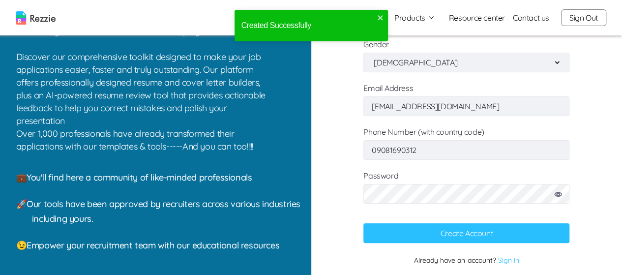 The height and width of the screenshot is (275, 622). Describe the element at coordinates (36, 18) in the screenshot. I see `img: logo` at that location.